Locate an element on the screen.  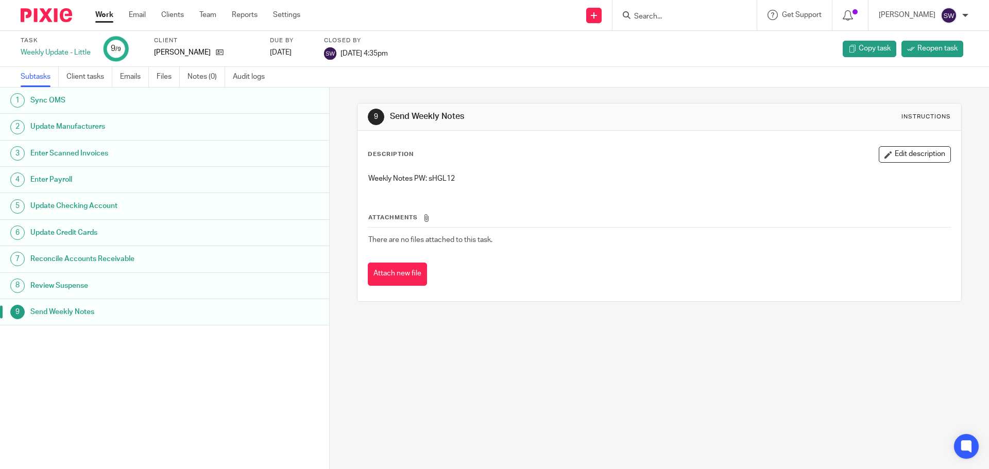
a: Audit logs is located at coordinates (252, 77).